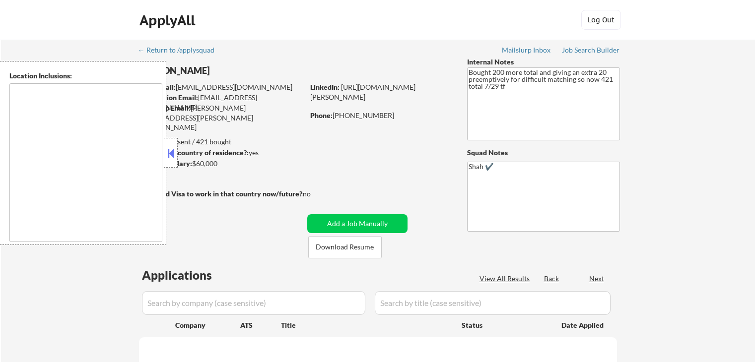 The height and width of the screenshot is (362, 755). Describe the element at coordinates (325, 87) in the screenshot. I see `strong: LinkedIn:` at that location.